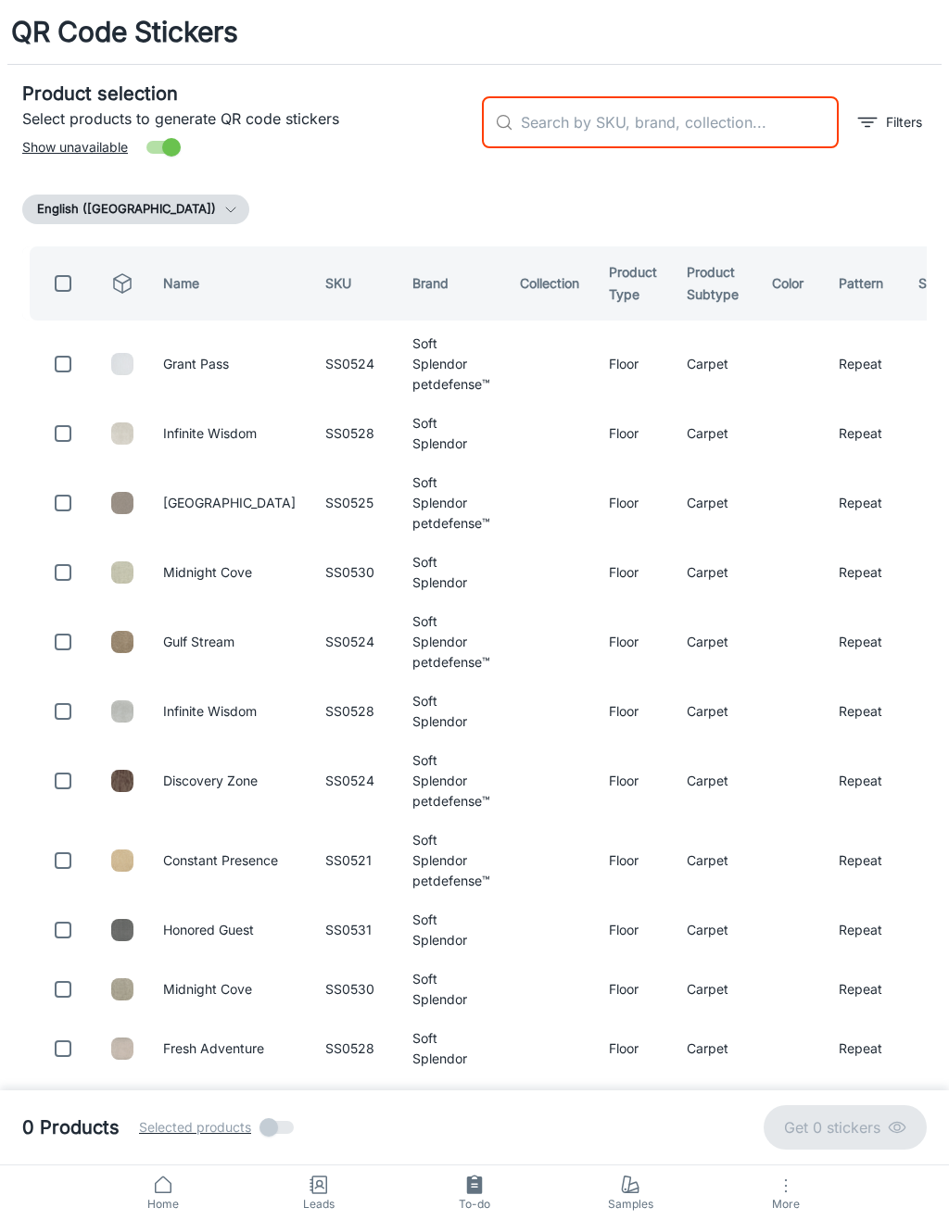 This screenshot has height=1220, width=949. What do you see at coordinates (229, 930) in the screenshot?
I see `td: Honored Guest` at bounding box center [229, 930].